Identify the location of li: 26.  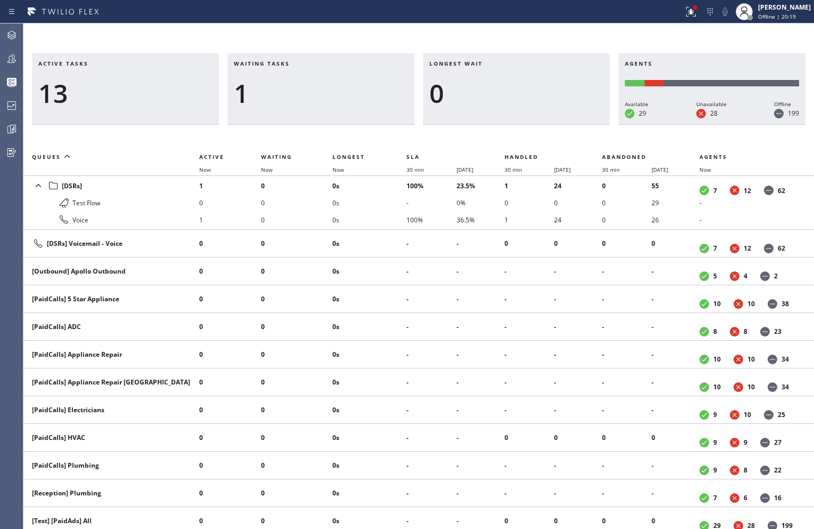
(676, 220).